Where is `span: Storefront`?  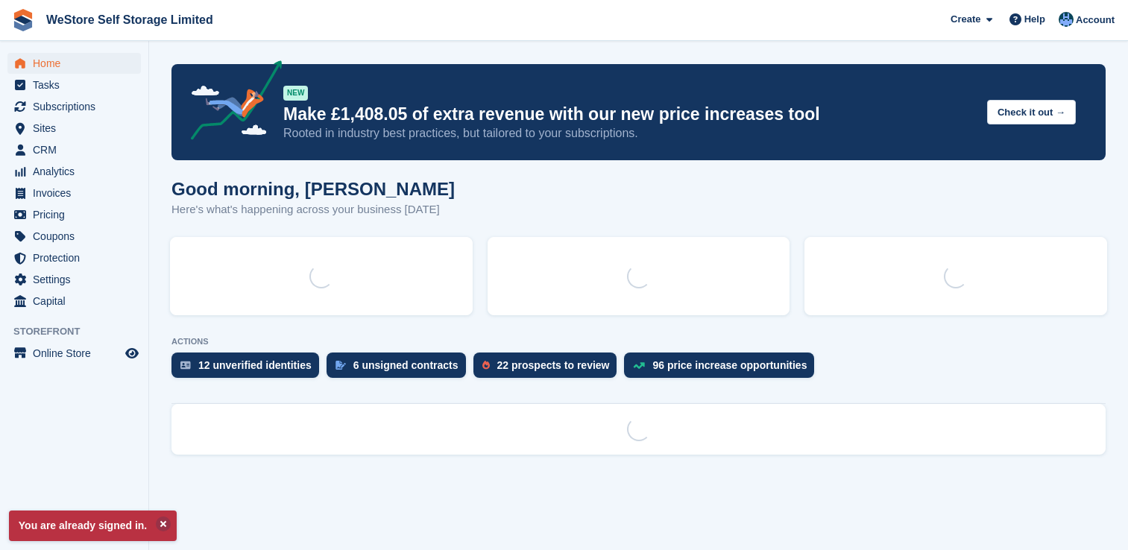 span: Storefront is located at coordinates (81, 332).